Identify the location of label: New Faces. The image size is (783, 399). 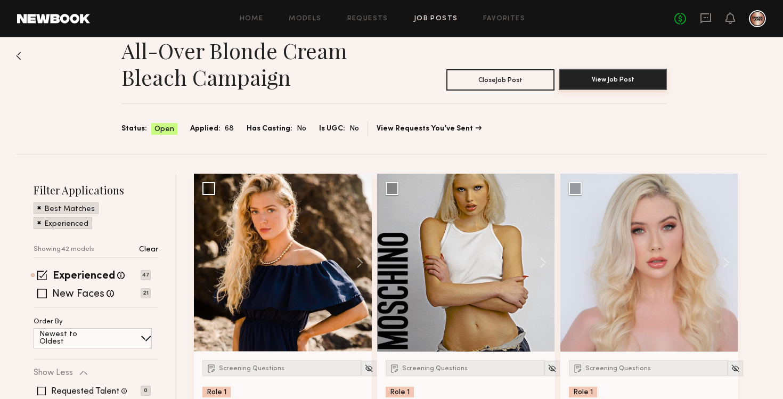
(78, 294).